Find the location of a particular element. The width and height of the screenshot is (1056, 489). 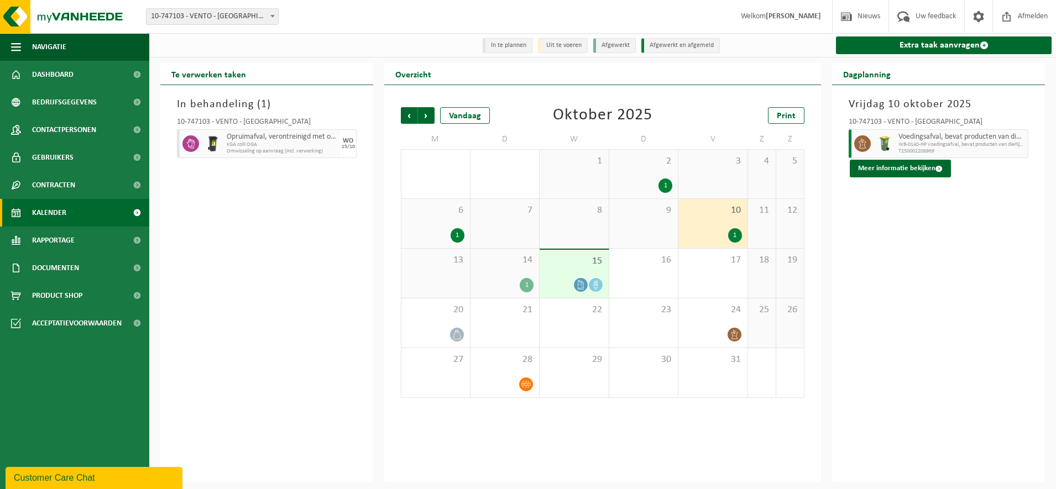

li: In te plannen is located at coordinates (507, 45).